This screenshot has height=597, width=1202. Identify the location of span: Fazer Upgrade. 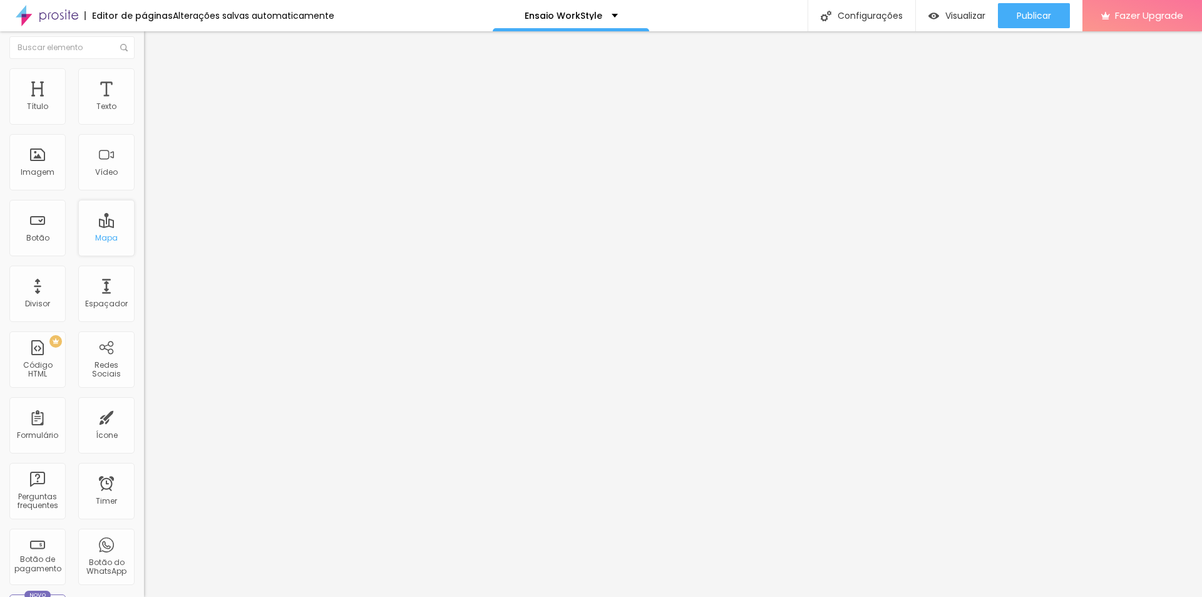
(1149, 15).